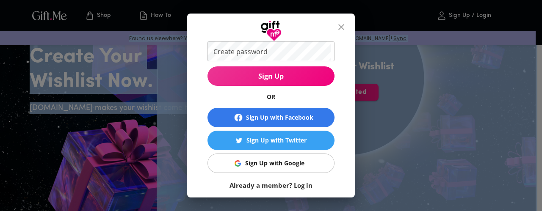 The height and width of the screenshot is (211, 542). I want to click on img: Sign Up with Twitter, so click(239, 141).